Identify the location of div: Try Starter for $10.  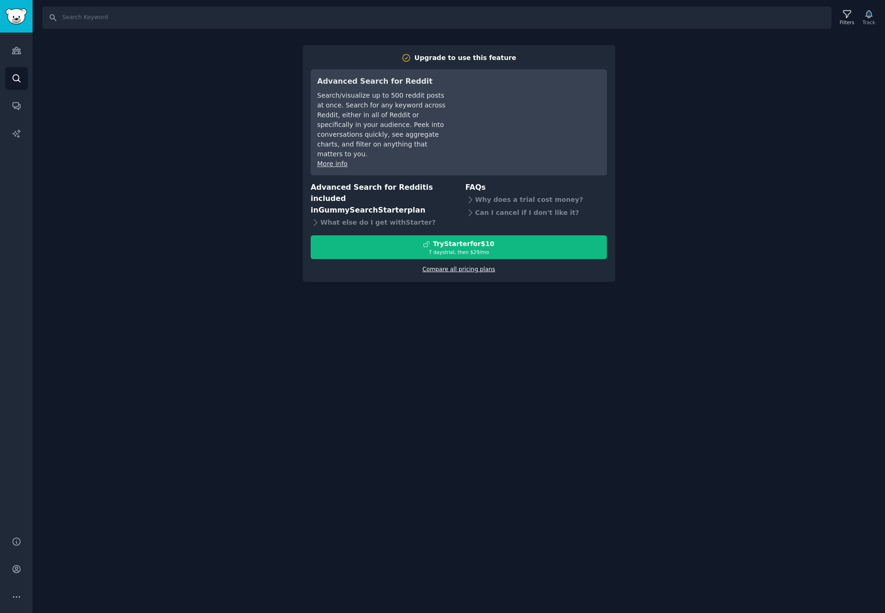
(464, 244).